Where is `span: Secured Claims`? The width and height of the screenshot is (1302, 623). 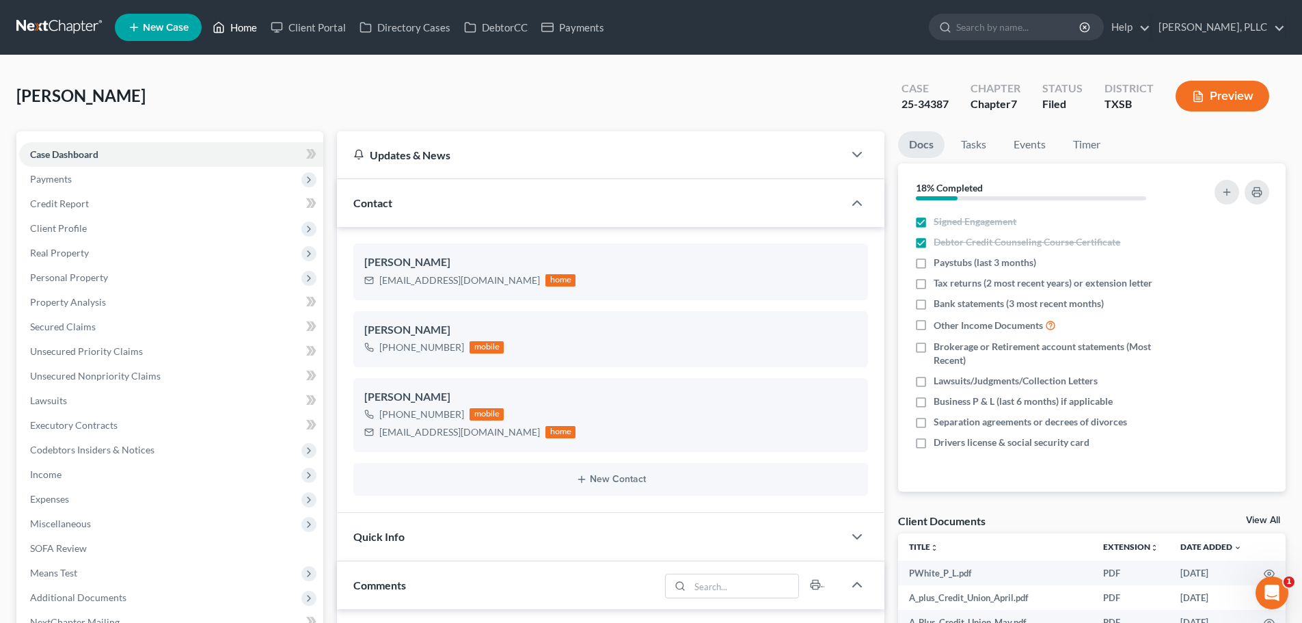 span: Secured Claims is located at coordinates (63, 326).